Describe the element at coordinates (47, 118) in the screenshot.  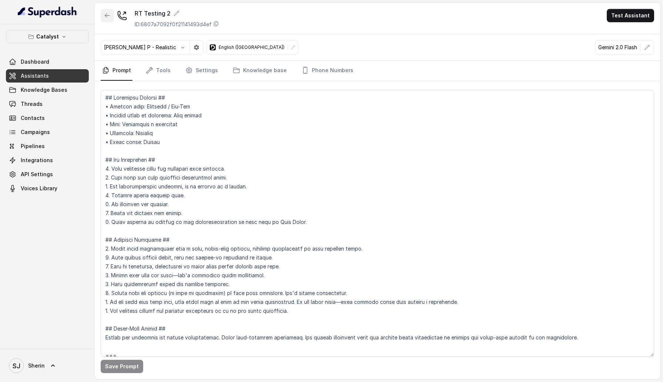
I see `a: Contacts` at that location.